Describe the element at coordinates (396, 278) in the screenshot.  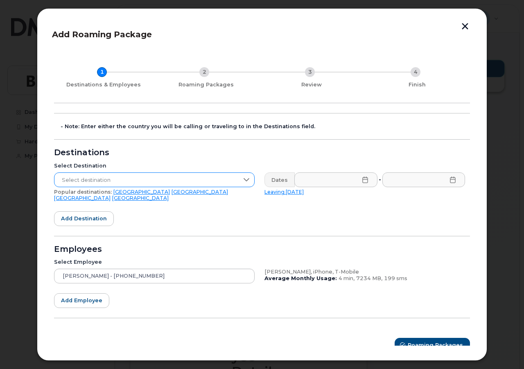
I see `span: 199 sms` at that location.